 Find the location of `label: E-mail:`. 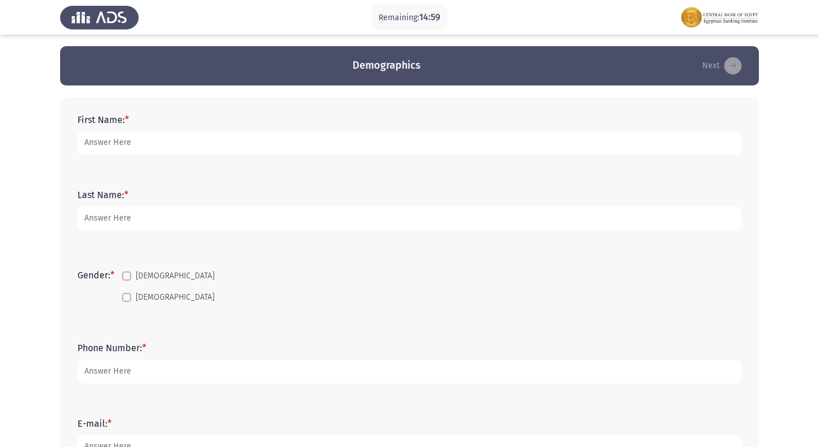

label: E-mail: is located at coordinates (94, 424).